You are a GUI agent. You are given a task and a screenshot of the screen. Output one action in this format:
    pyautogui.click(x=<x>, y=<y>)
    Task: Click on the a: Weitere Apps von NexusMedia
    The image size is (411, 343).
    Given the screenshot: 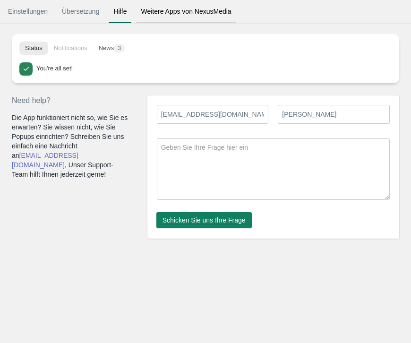 What is the action you would take?
    pyautogui.click(x=186, y=11)
    